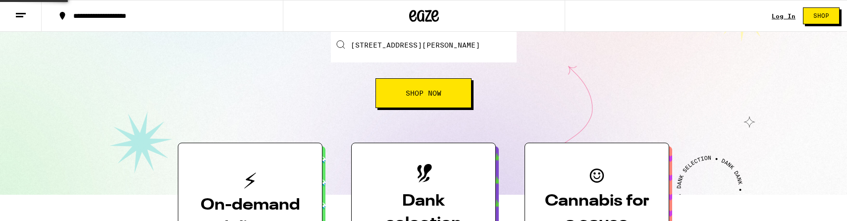 Image resolution: width=847 pixels, height=221 pixels. I want to click on span: Shop Now, so click(424, 93).